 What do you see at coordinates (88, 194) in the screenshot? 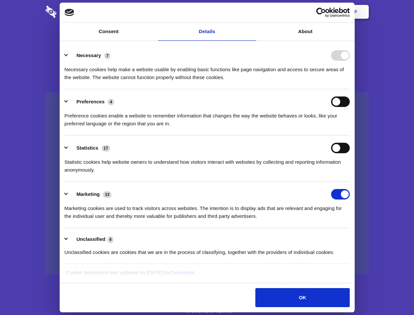
I see `label: Marketing` at bounding box center [88, 194].